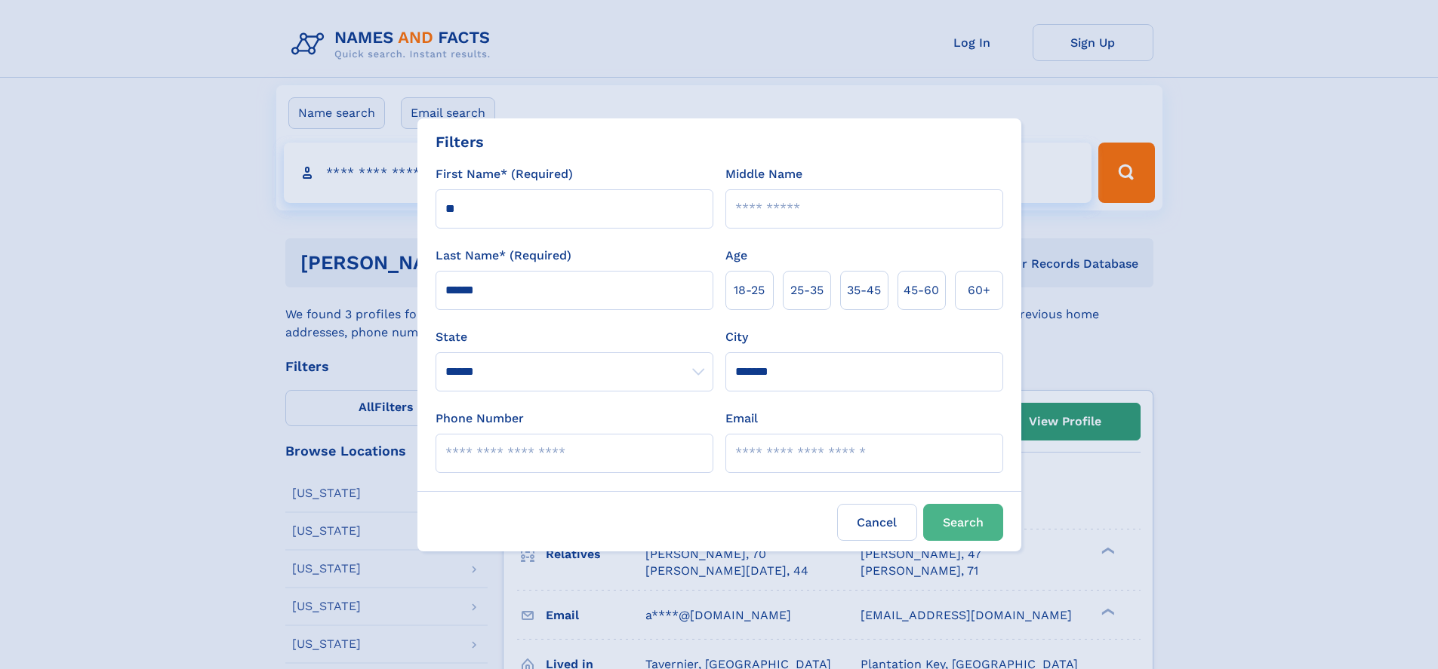 The width and height of the screenshot is (1438, 669). What do you see at coordinates (877, 522) in the screenshot?
I see `label: Cancel` at bounding box center [877, 522].